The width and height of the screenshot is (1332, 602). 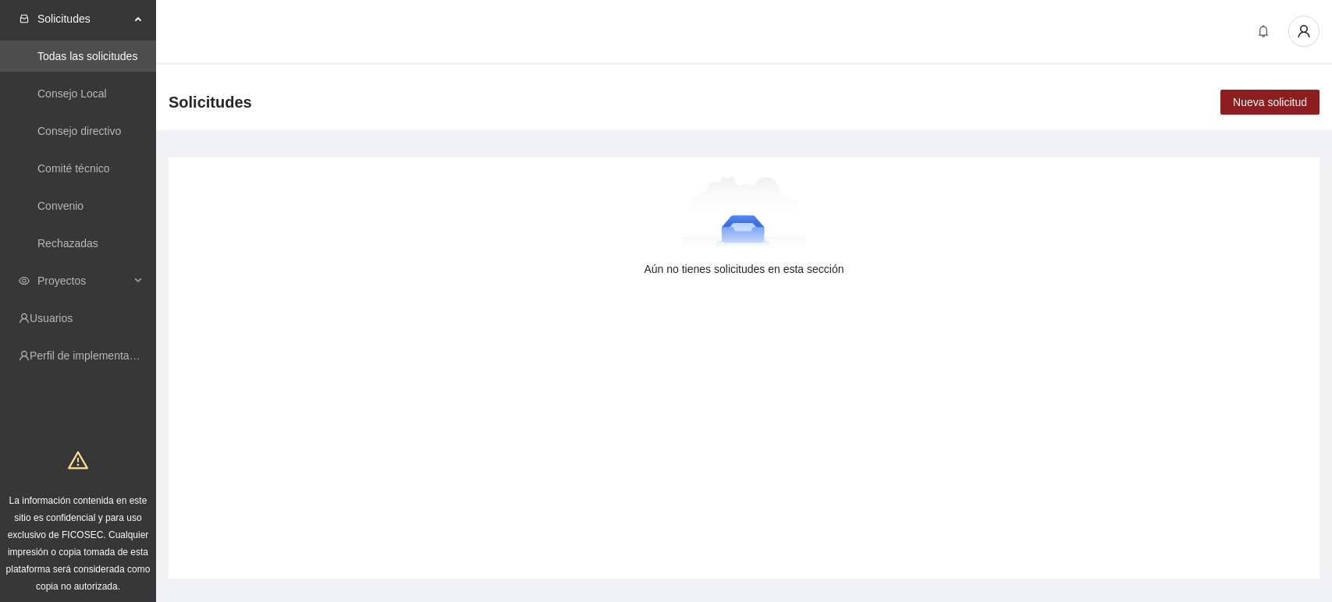 I want to click on button: user, so click(x=1304, y=31).